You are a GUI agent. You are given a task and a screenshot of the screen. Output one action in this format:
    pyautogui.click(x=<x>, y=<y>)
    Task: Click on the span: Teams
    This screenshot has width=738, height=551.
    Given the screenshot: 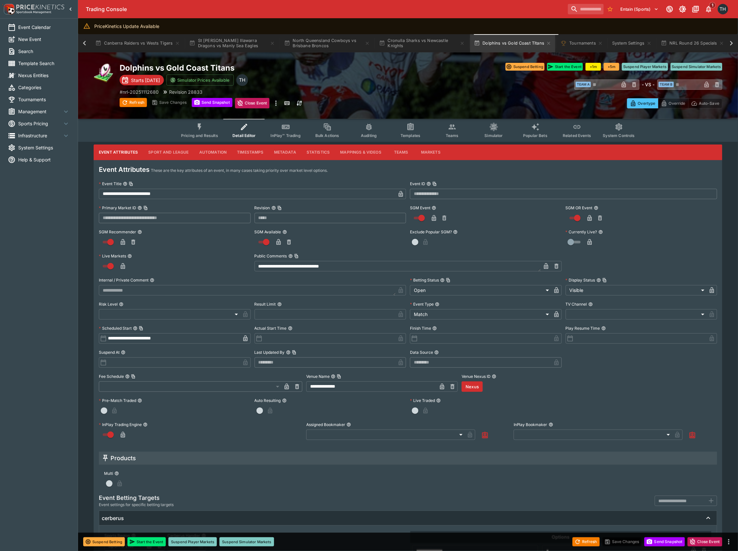 What is the action you would take?
    pyautogui.click(x=452, y=135)
    